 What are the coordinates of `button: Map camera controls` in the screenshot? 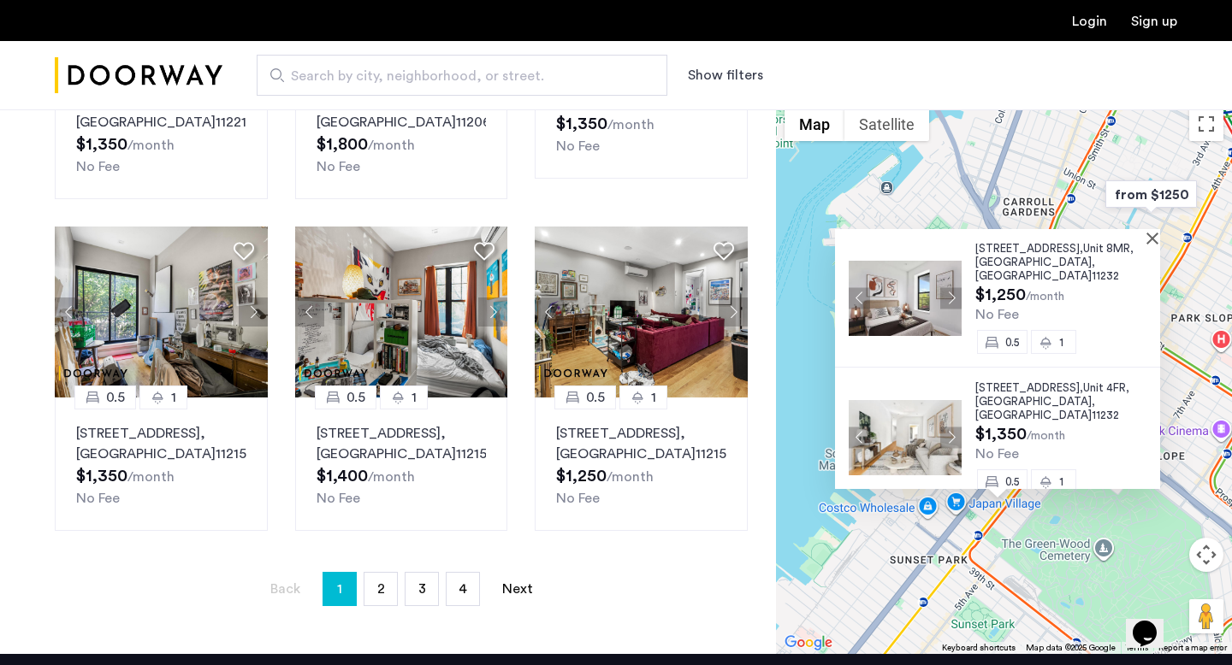 It's located at (1206, 555).